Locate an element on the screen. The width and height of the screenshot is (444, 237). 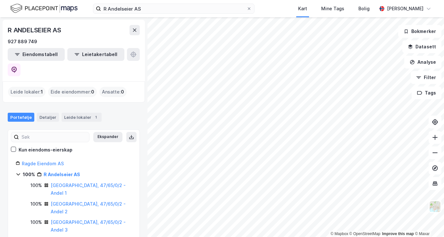
button: Filter is located at coordinates (426, 78).